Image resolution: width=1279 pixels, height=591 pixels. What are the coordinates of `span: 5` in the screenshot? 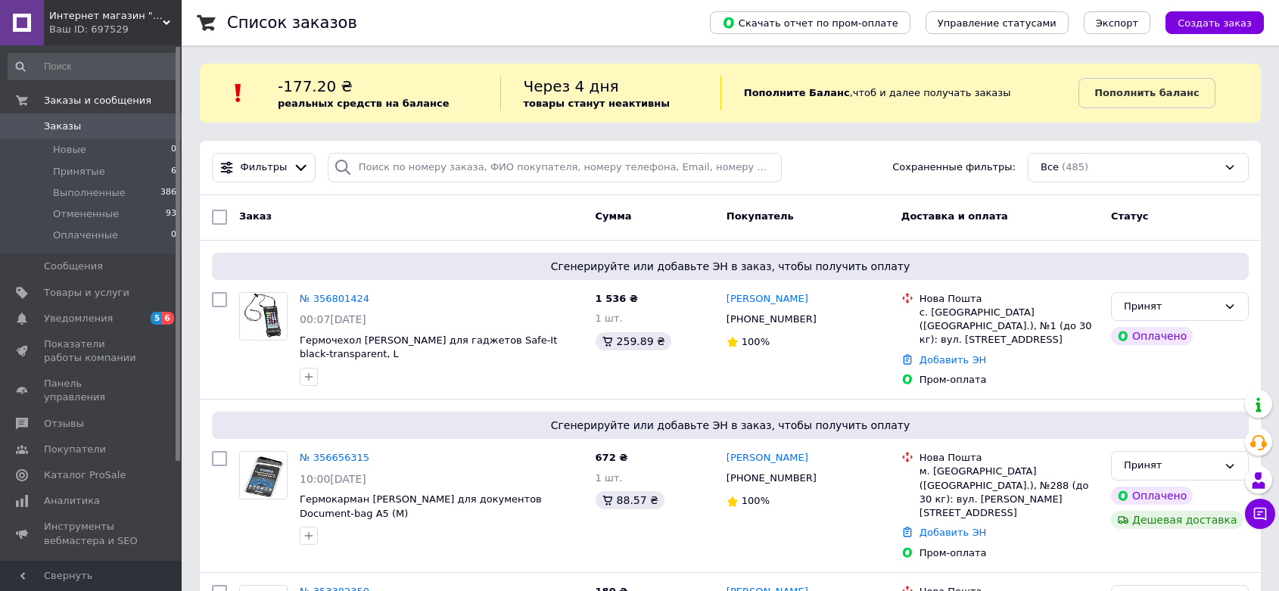 It's located at (157, 318).